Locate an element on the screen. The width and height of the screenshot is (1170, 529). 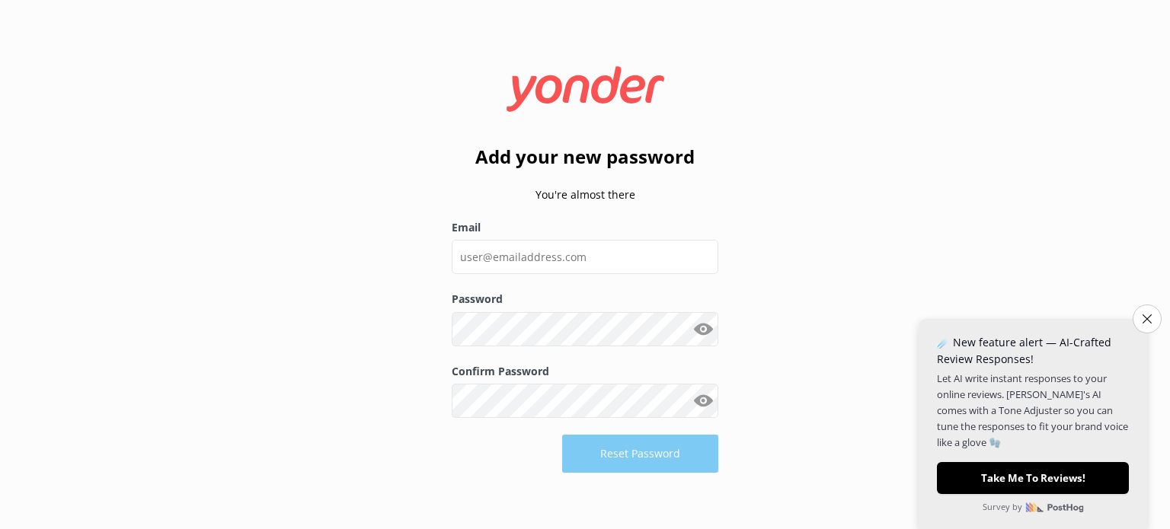
p: You're almost there is located at coordinates (585, 195).